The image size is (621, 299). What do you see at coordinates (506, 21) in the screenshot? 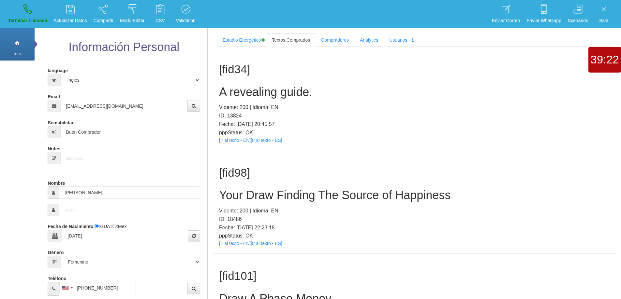
I see `p: Enviar Correo` at bounding box center [506, 21].